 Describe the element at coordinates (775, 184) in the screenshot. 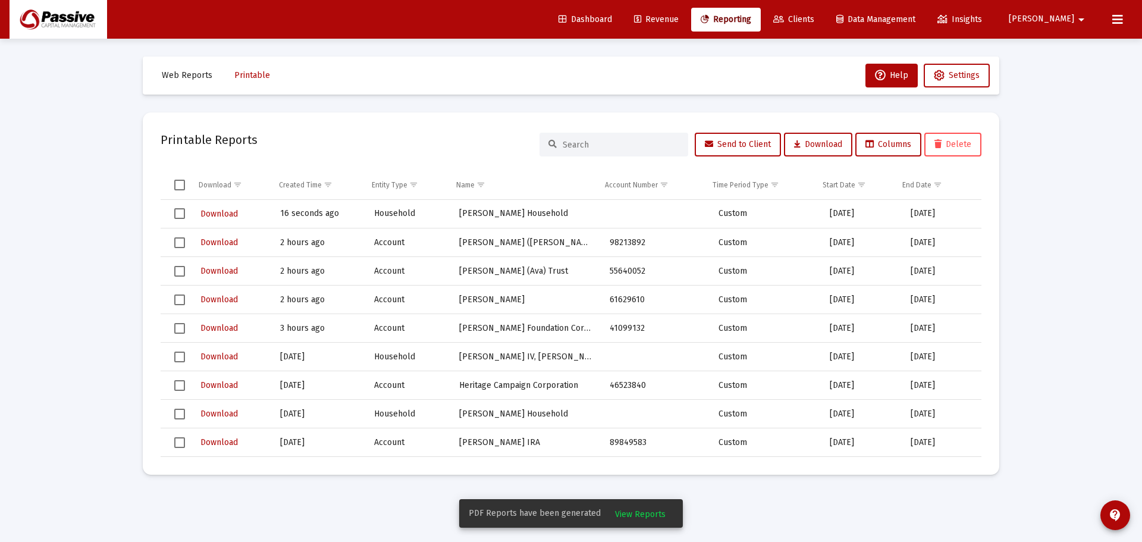

I see `span: Show filter options for column 'Time Period Type'` at that location.